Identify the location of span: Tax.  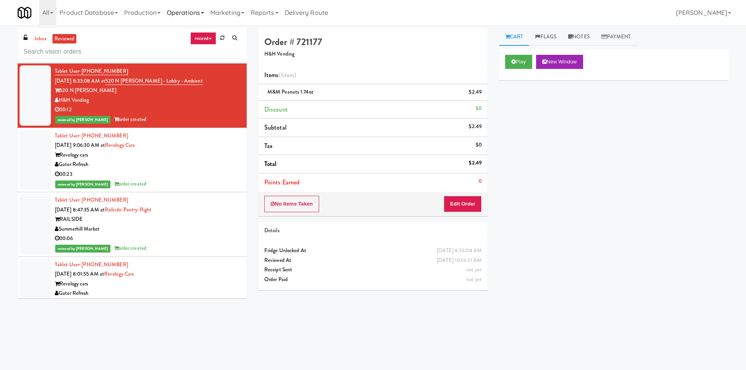
(268, 146).